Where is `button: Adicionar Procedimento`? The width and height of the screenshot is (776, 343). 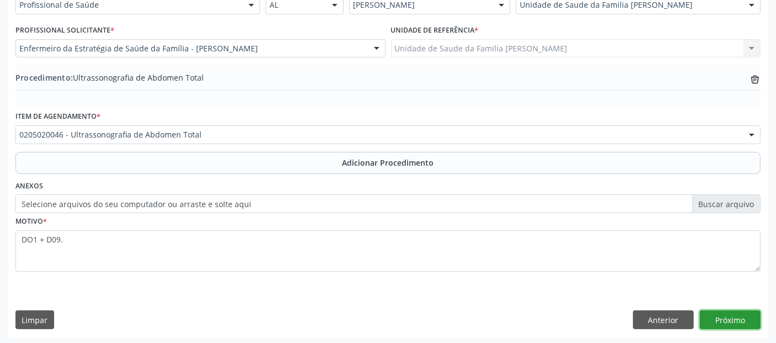 button: Adicionar Procedimento is located at coordinates (388, 163).